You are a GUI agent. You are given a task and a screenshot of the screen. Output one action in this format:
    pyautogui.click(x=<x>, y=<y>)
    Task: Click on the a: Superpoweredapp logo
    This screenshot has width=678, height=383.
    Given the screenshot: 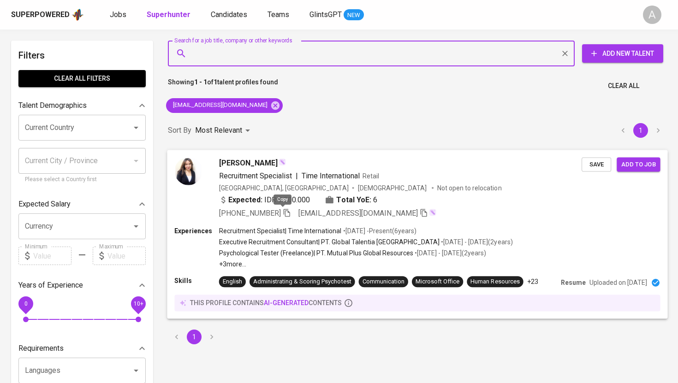 What is the action you would take?
    pyautogui.click(x=47, y=15)
    